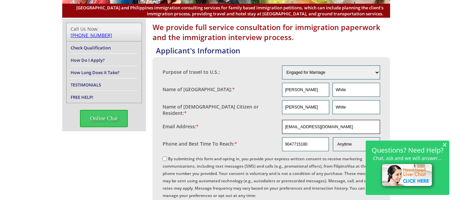 This screenshot has width=452, height=200. Describe the element at coordinates (305, 144) in the screenshot. I see `input: Phone` at that location.